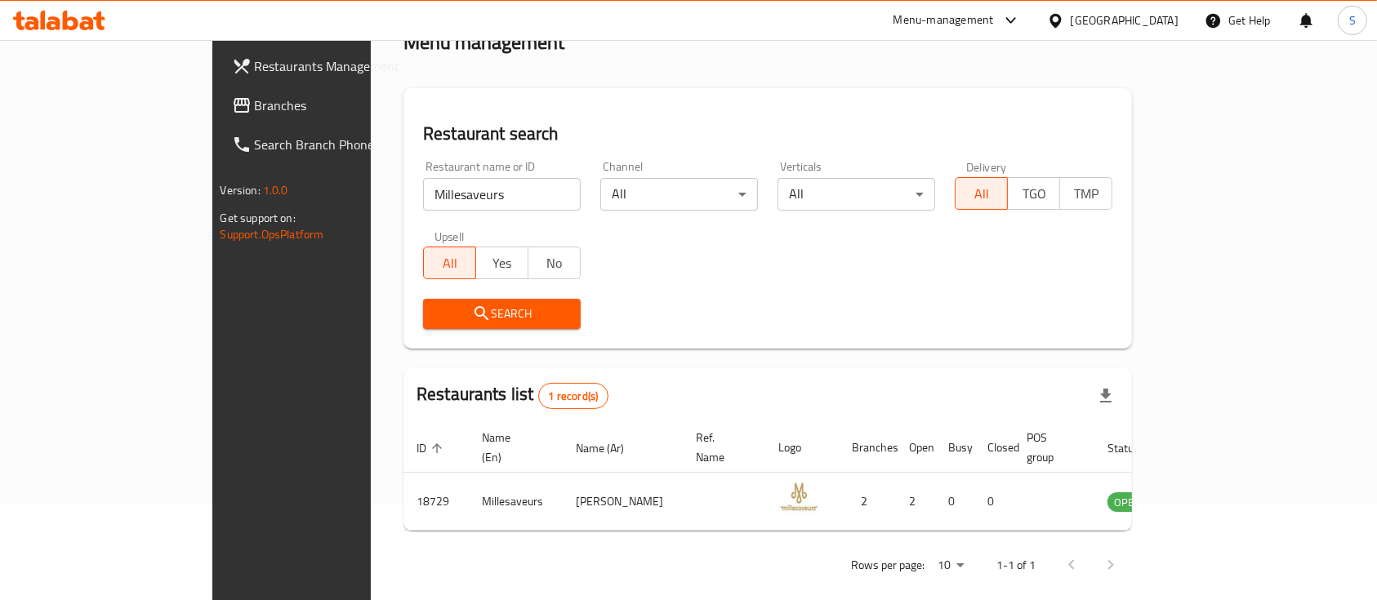  Describe the element at coordinates (955, 448) in the screenshot. I see `th: Busy` at that location.